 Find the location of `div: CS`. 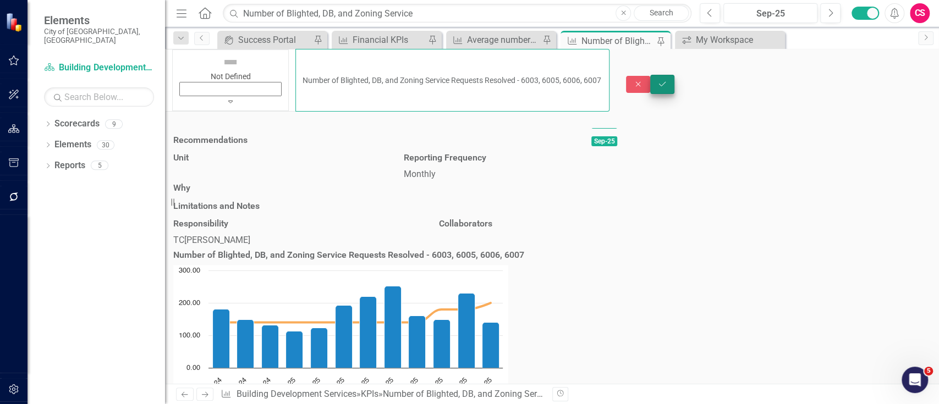

div: CS is located at coordinates (920, 13).